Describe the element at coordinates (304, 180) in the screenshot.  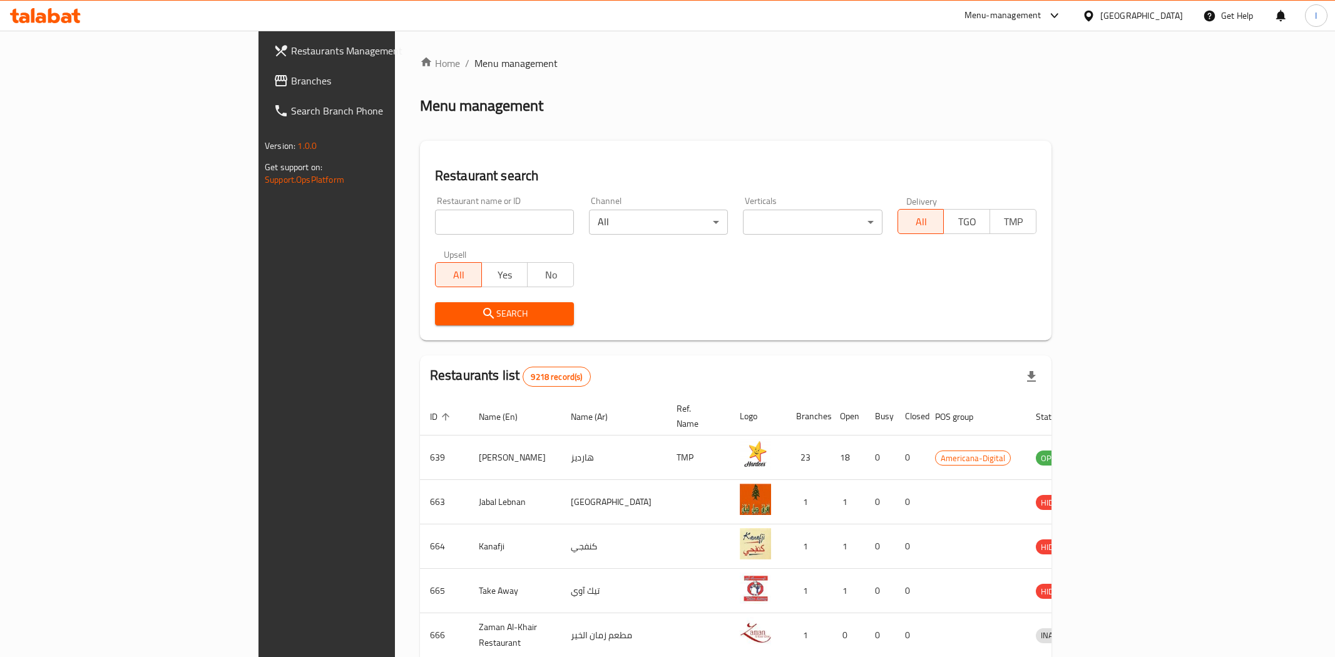
I see `a: Support.OpsPlatform` at that location.